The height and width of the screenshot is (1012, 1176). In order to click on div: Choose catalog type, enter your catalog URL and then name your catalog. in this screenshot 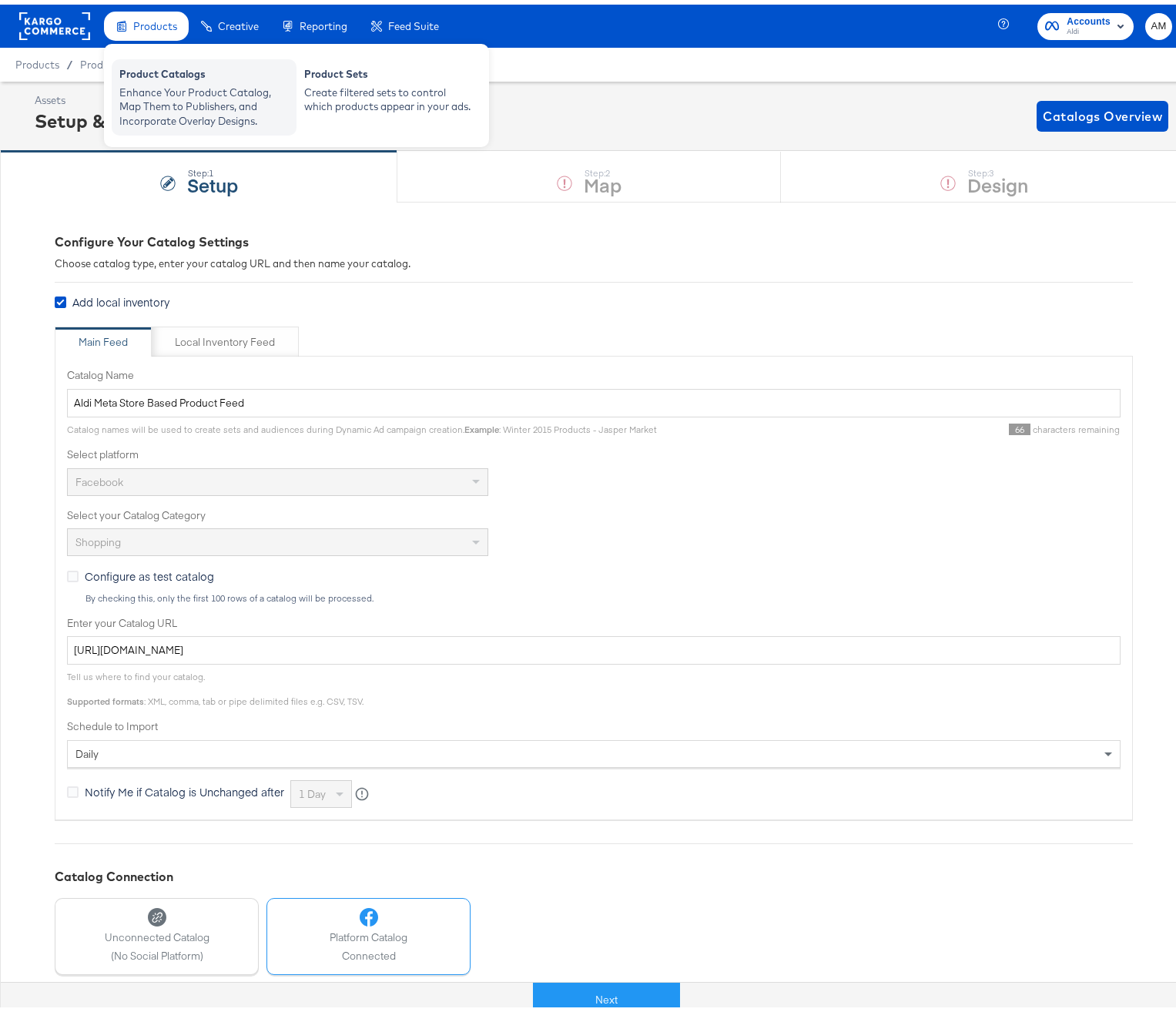, I will do `click(594, 259)`.